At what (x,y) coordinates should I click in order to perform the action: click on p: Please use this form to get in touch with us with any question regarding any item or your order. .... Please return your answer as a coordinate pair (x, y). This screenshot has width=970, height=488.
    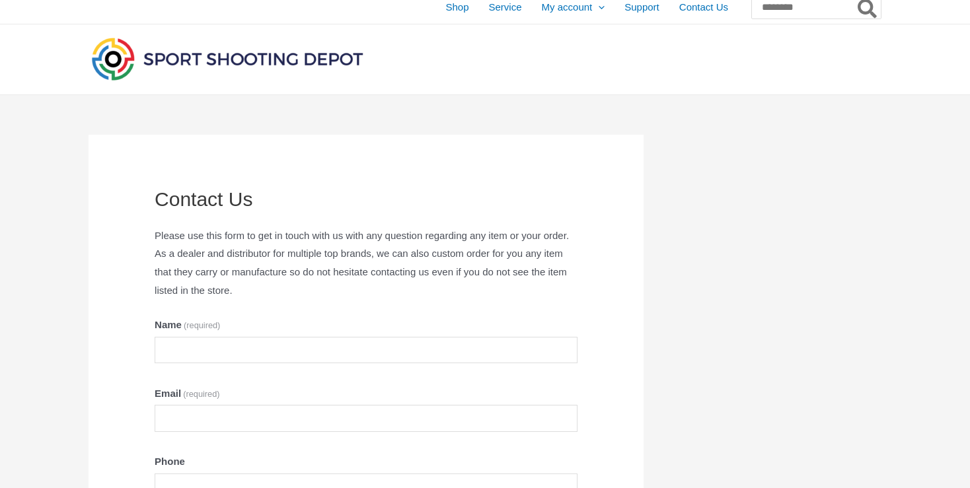
    Looking at the image, I should click on (366, 263).